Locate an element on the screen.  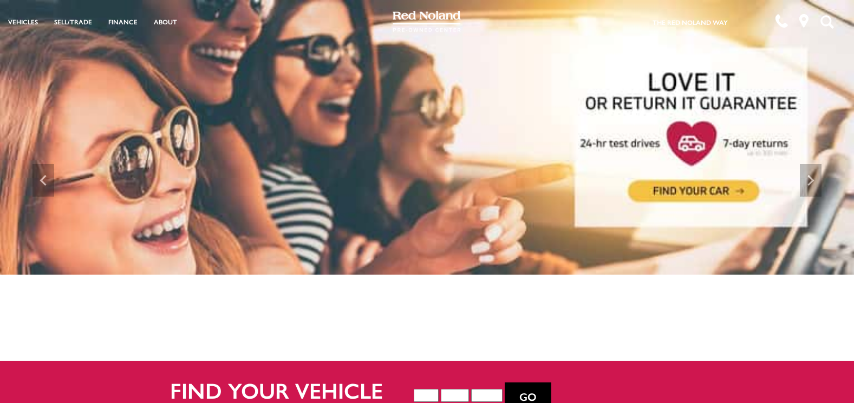
h2: Find your vehicle is located at coordinates (292, 390).